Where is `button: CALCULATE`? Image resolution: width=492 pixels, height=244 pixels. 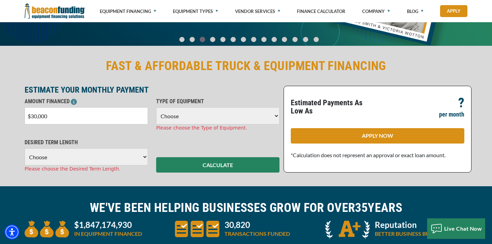 button: CALCULATE is located at coordinates (218, 165).